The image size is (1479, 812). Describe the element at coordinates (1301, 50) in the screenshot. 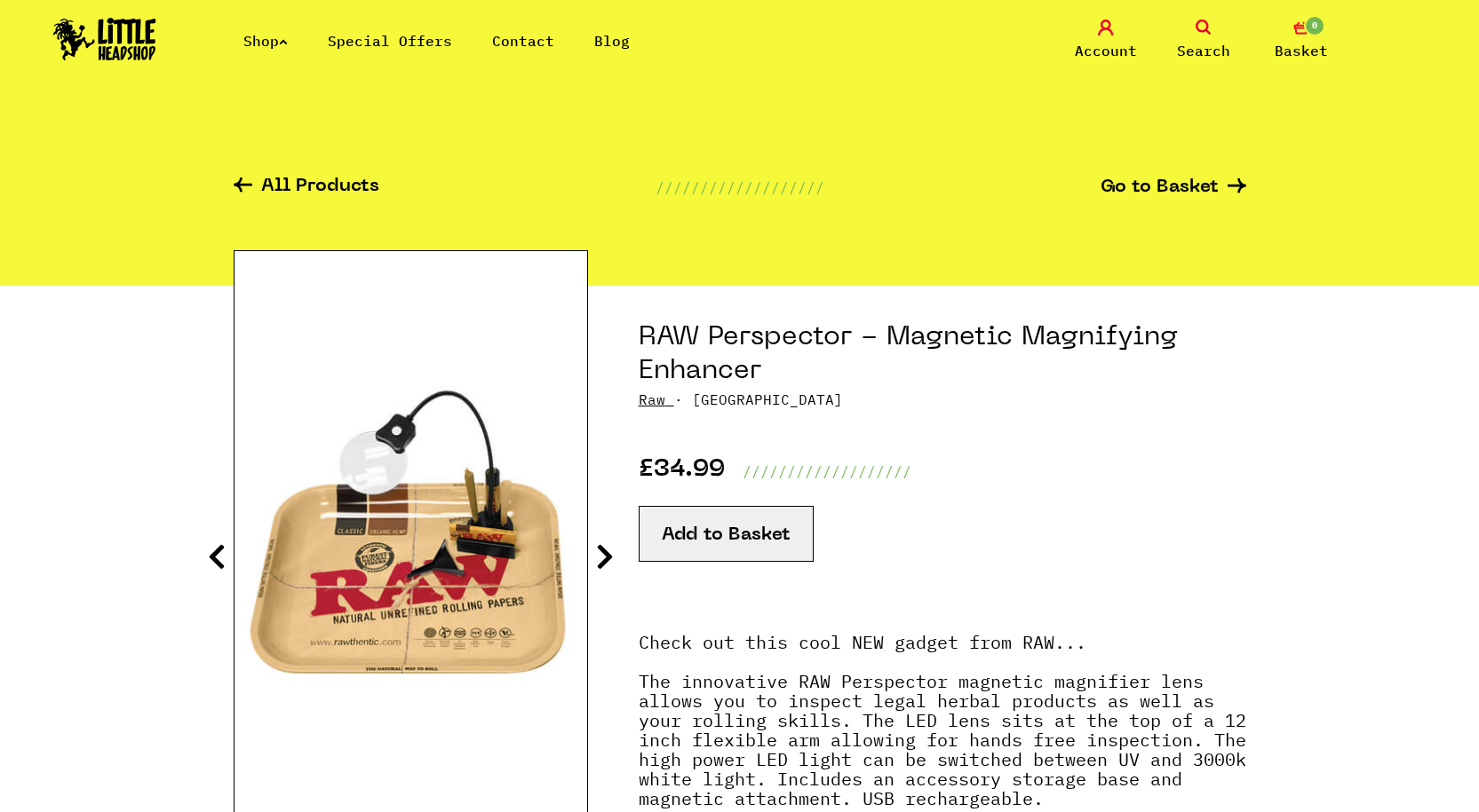

I see `span: Basket` at that location.